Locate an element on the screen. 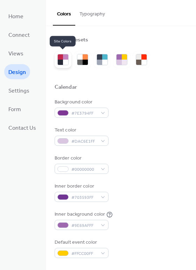 This screenshot has width=196, height=270. a: Form is located at coordinates (15, 109).